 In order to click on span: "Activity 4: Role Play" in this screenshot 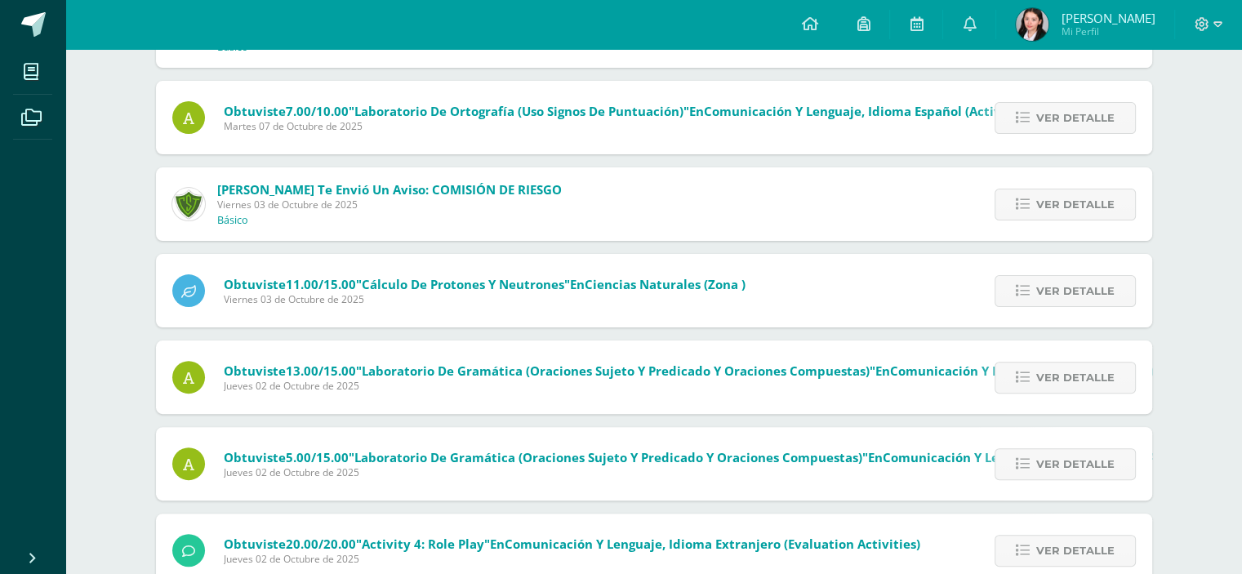, I will do `click(423, 544)`.